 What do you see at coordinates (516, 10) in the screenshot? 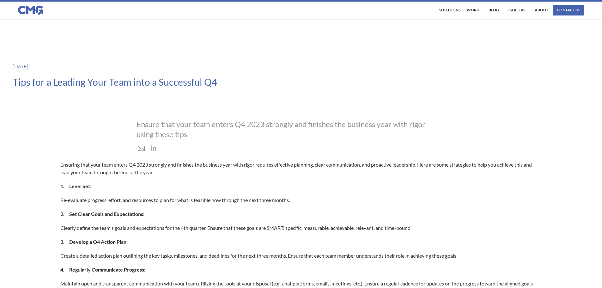
I see `a: Careers` at bounding box center [516, 10].